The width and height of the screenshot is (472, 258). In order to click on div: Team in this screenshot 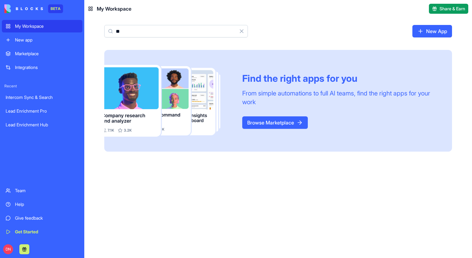, I will do `click(47, 191)`.